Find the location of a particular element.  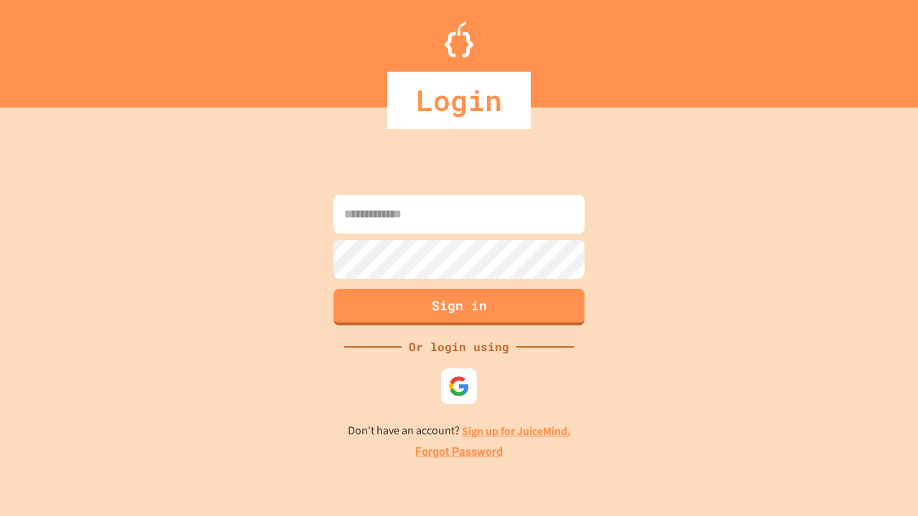

button: Sign in is located at coordinates (459, 307).